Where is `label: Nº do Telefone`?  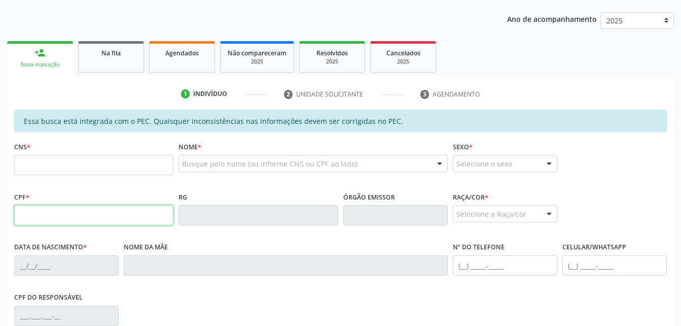
label: Nº do Telefone is located at coordinates (479, 247).